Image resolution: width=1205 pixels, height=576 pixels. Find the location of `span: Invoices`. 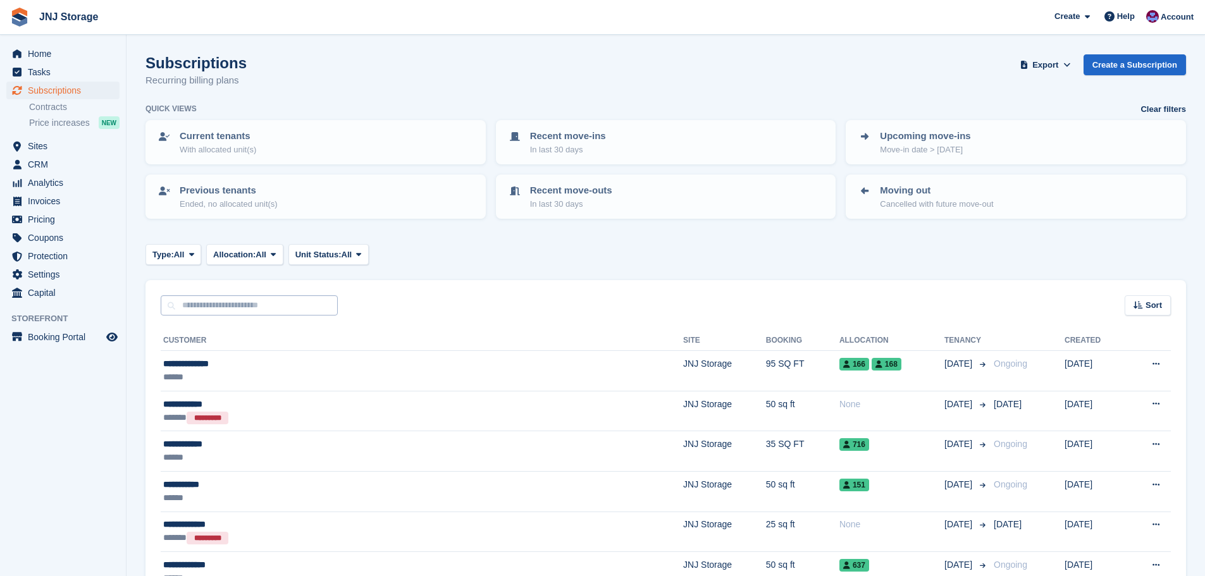

span: Invoices is located at coordinates (66, 201).